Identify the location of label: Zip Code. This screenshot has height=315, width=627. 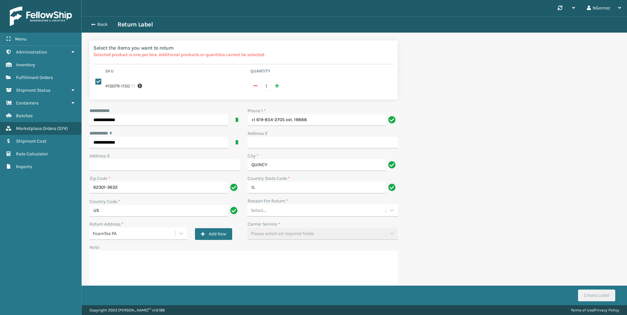
(100, 178).